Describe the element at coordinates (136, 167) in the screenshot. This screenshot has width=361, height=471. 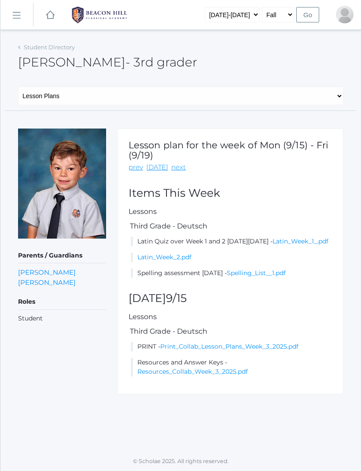
I see `a: prev` at that location.